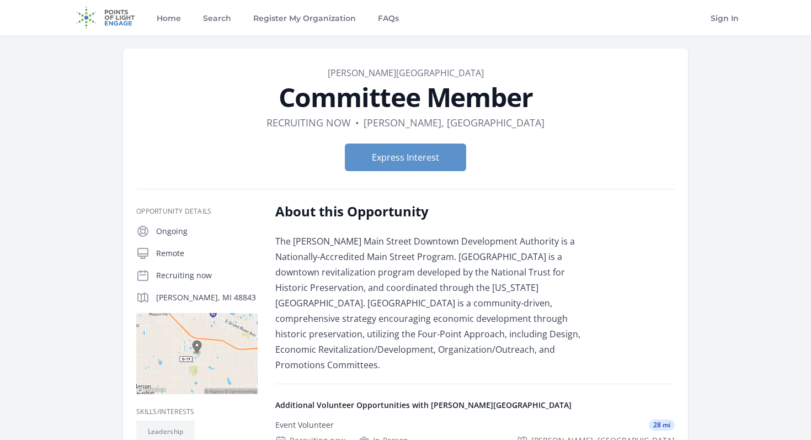 The image size is (811, 440). What do you see at coordinates (305, 425) in the screenshot?
I see `div: Event Volunteer` at bounding box center [305, 425].